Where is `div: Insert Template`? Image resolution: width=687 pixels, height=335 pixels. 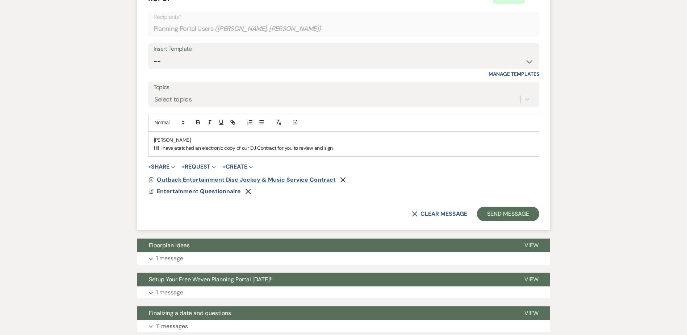 div: Insert Template is located at coordinates (344, 49).